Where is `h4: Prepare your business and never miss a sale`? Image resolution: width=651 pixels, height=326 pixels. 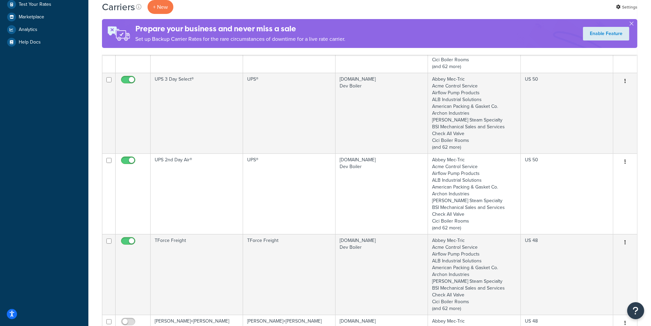
h4: Prepare your business and never miss a sale is located at coordinates (240, 29).